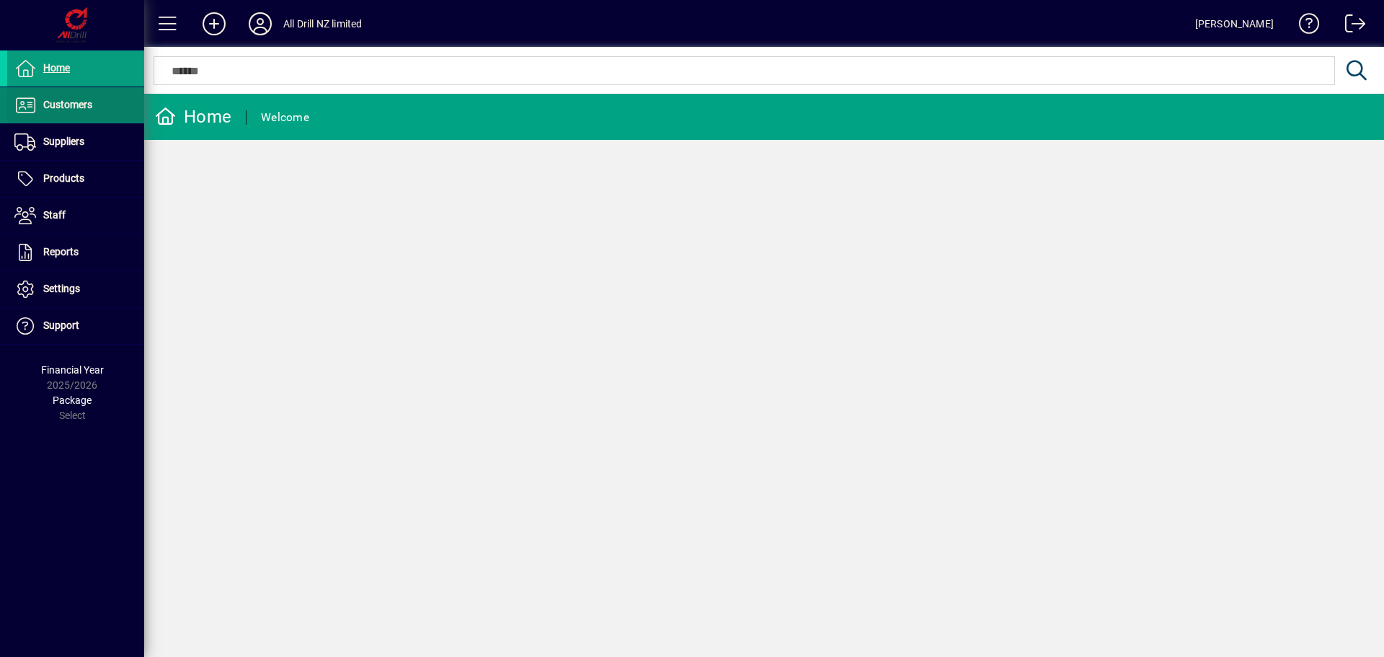 This screenshot has width=1384, height=657. Describe the element at coordinates (56, 68) in the screenshot. I see `span: Home` at that location.